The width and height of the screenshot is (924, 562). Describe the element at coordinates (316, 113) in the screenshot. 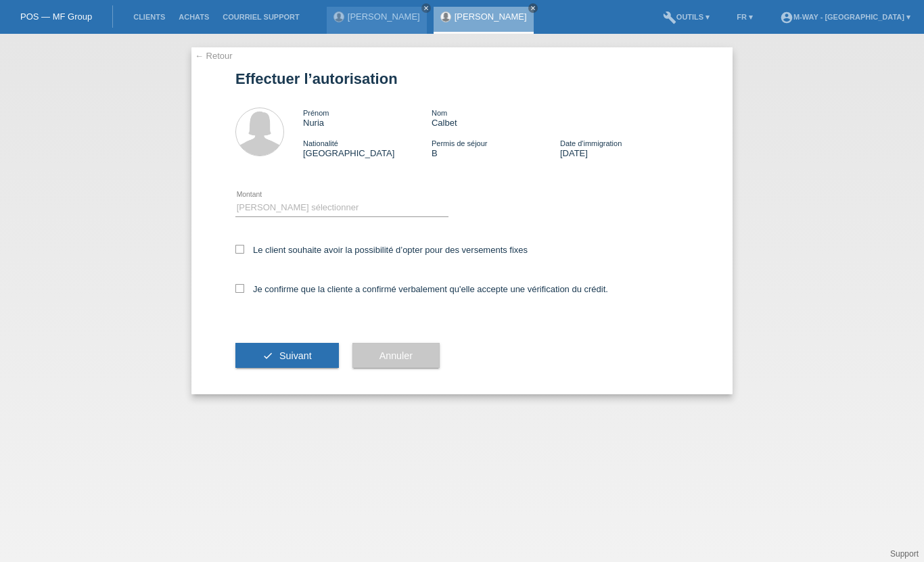

I see `span: Prénom` at that location.